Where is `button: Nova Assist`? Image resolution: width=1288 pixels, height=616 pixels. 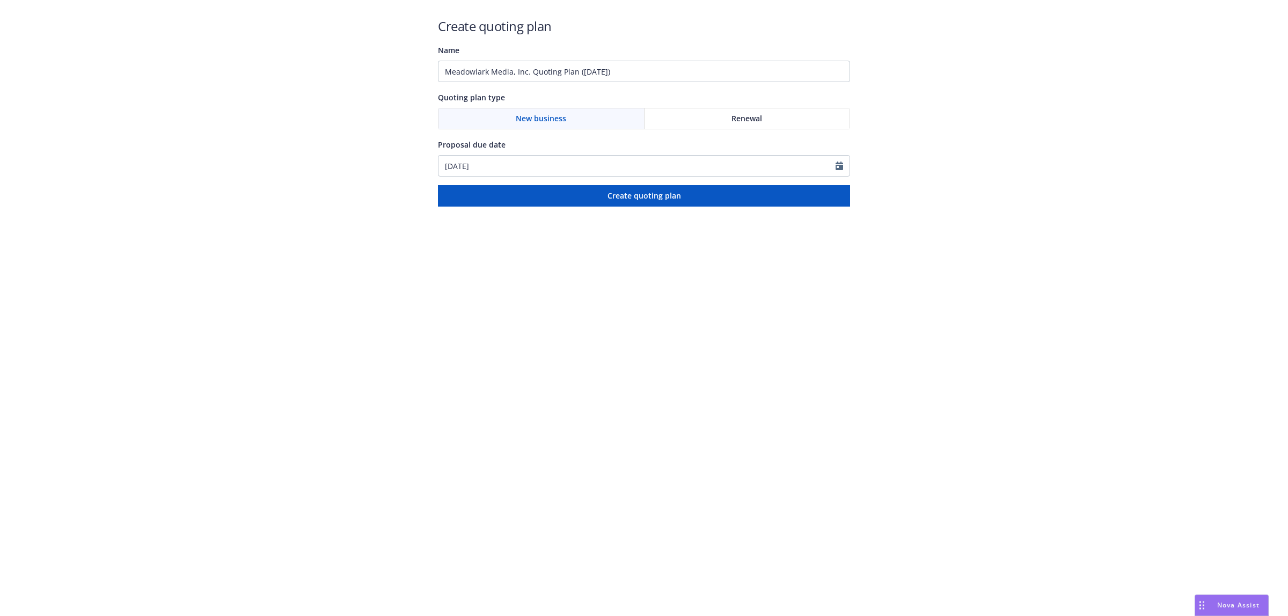
button: Nova Assist is located at coordinates (1232, 605).